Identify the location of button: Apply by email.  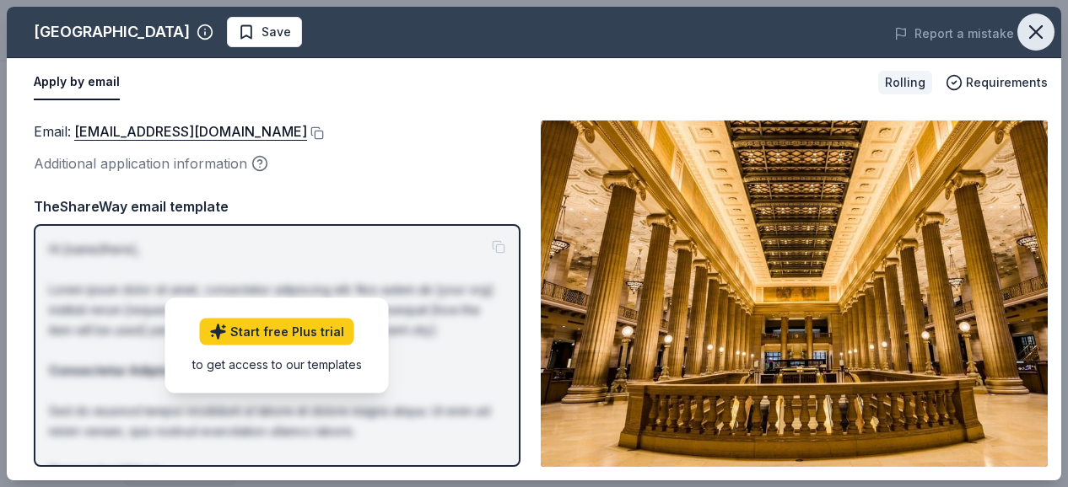
(77, 83).